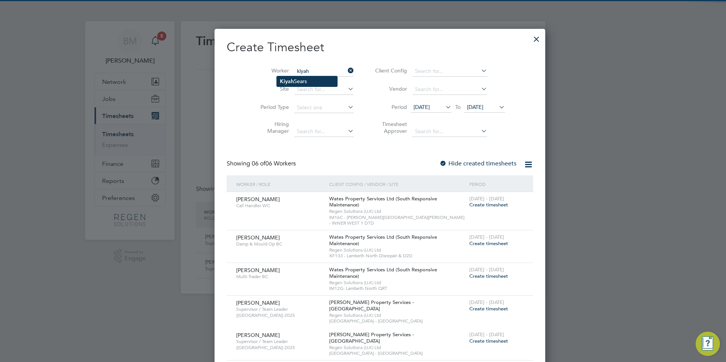  What do you see at coordinates (280, 277) in the screenshot?
I see `span: Multi-Trader BC` at bounding box center [280, 277].